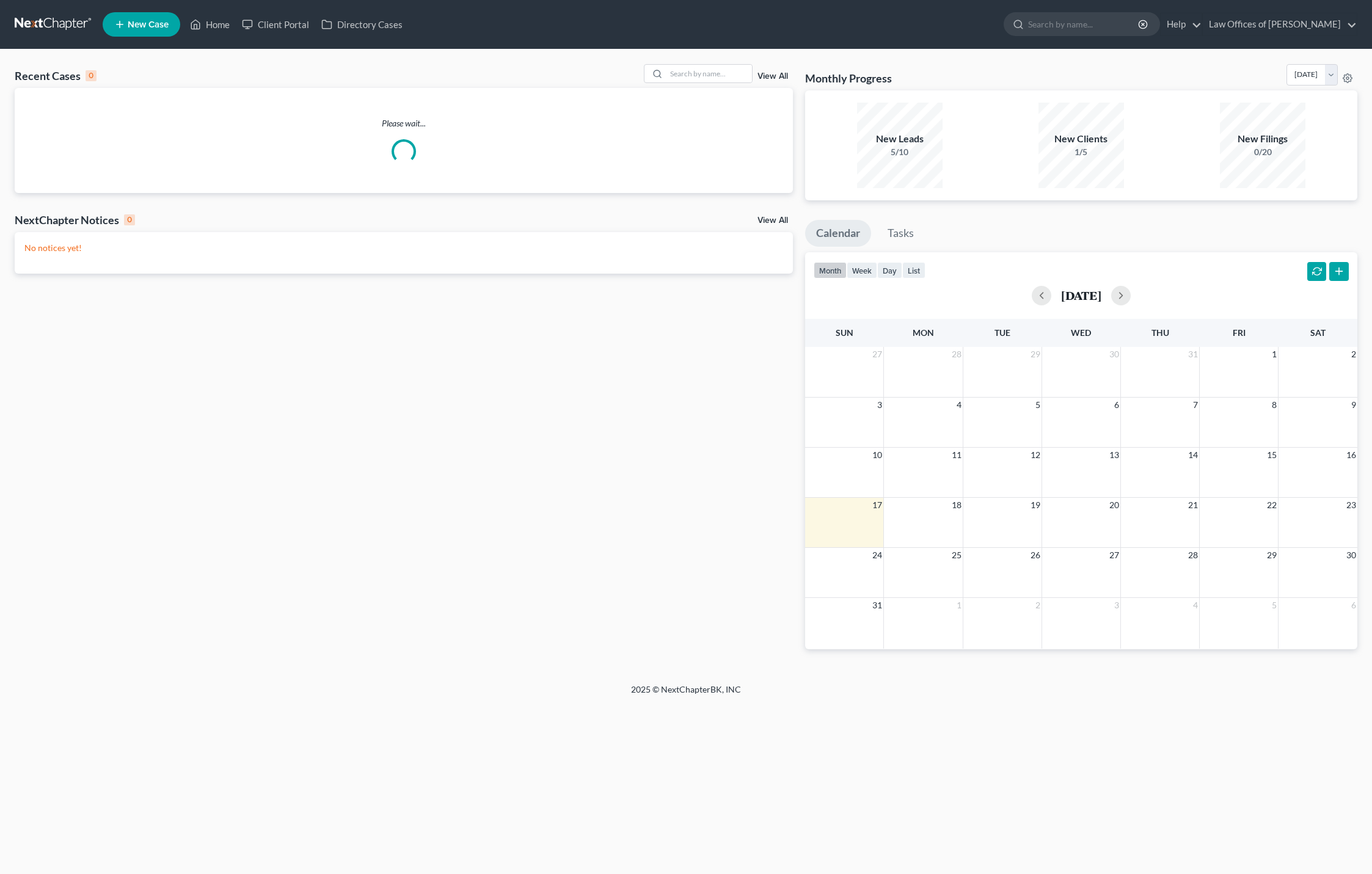 This screenshot has height=874, width=1372. What do you see at coordinates (148, 24) in the screenshot?
I see `span: New Case` at bounding box center [148, 24].